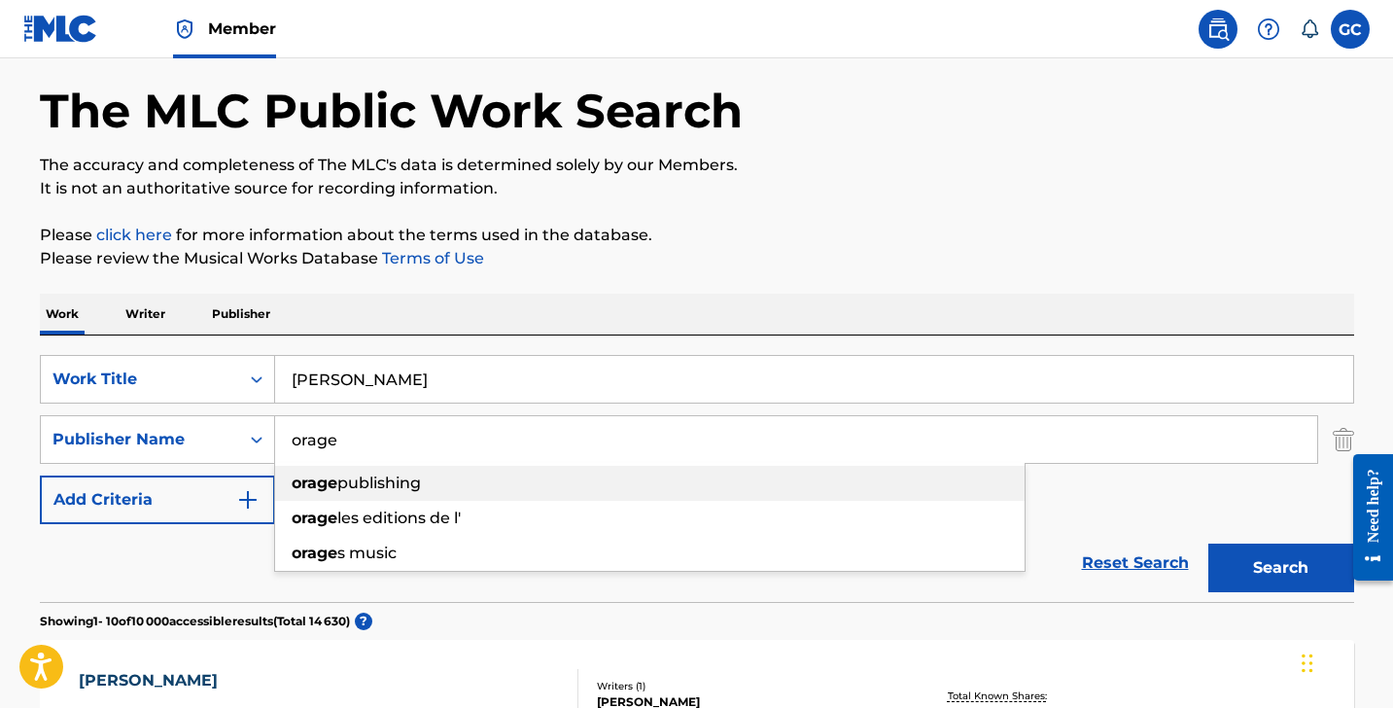 This screenshot has height=708, width=1393. What do you see at coordinates (697, 189) in the screenshot?
I see `p: It is not an authoritative source for recording information.` at bounding box center [697, 189].